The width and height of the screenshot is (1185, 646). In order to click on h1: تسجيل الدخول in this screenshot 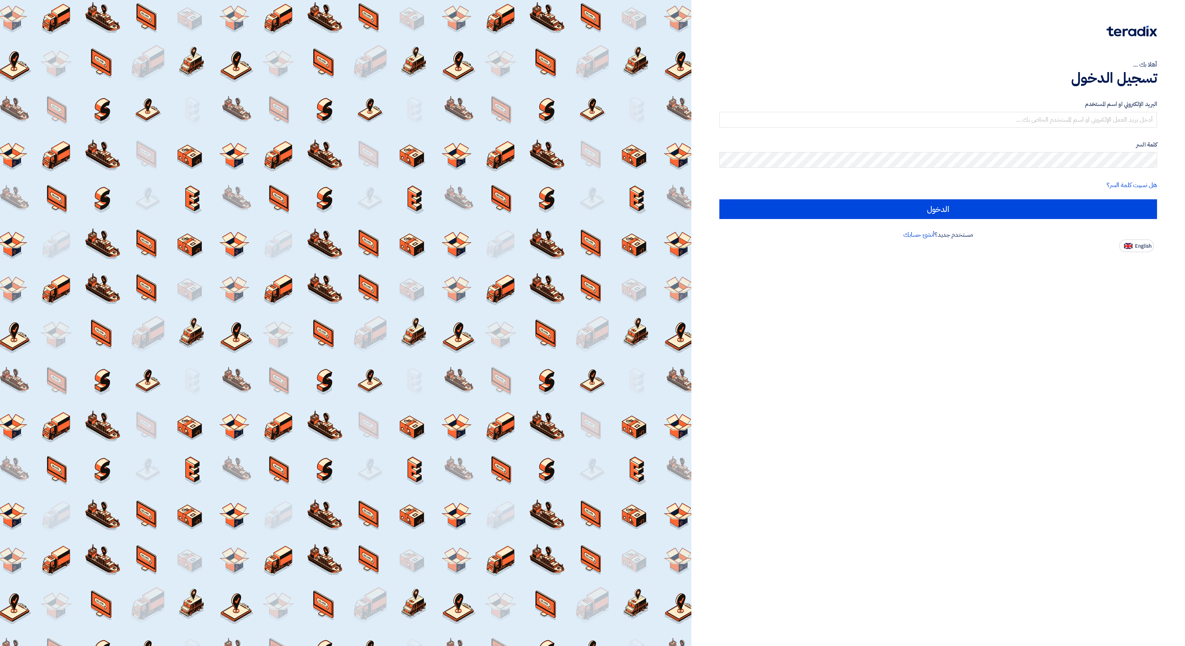, I will do `click(938, 78)`.